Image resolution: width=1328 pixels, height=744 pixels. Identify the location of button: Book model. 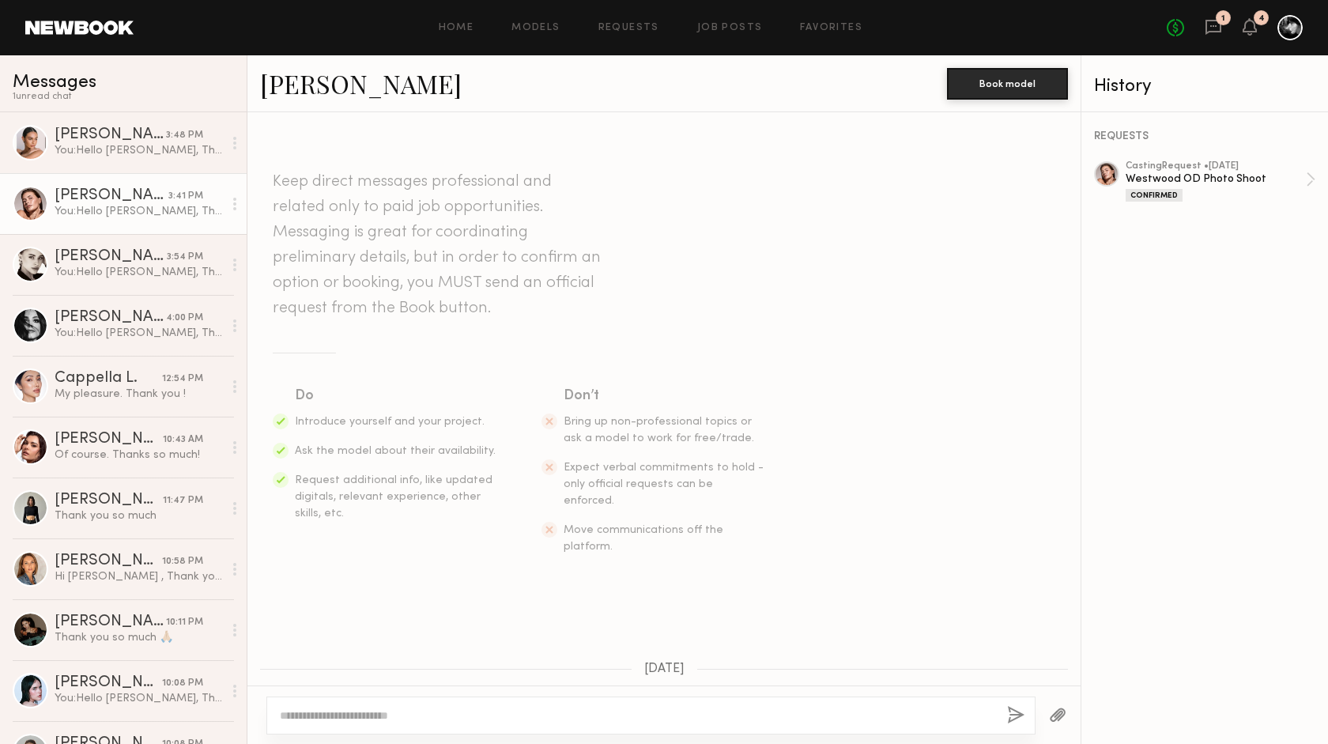
(1007, 84).